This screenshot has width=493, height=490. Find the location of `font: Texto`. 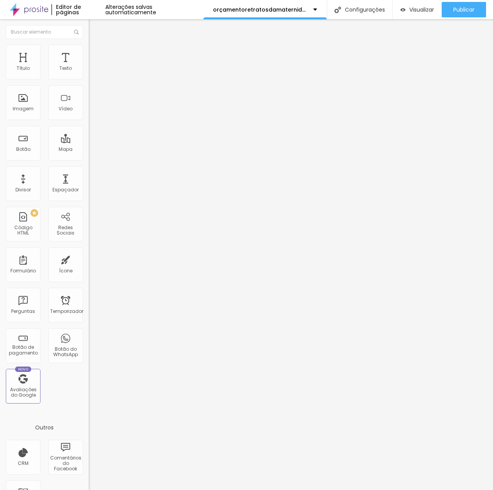

font: Texto is located at coordinates (66, 68).